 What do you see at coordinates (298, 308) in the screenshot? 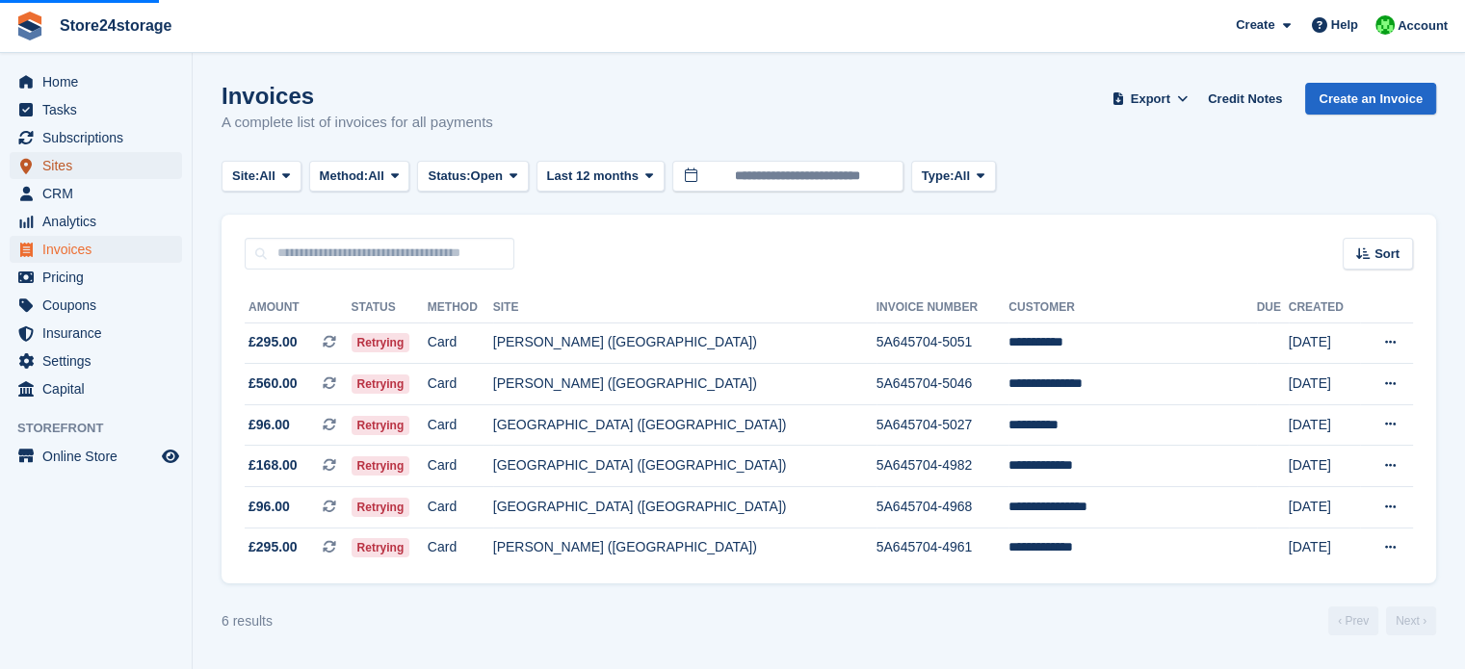
I see `th: Amount` at bounding box center [298, 308].